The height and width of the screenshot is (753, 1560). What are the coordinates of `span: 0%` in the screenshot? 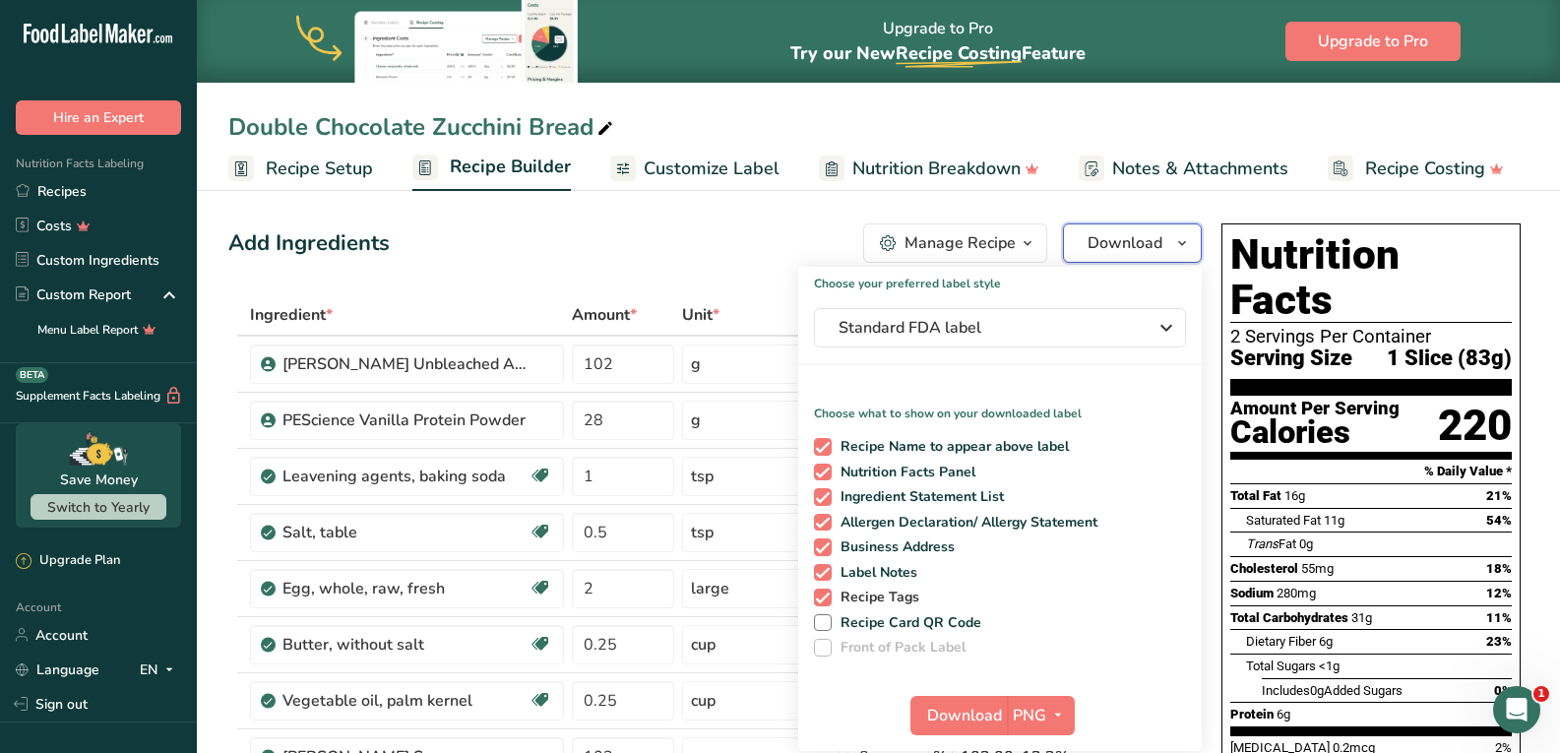 It's located at (1503, 690).